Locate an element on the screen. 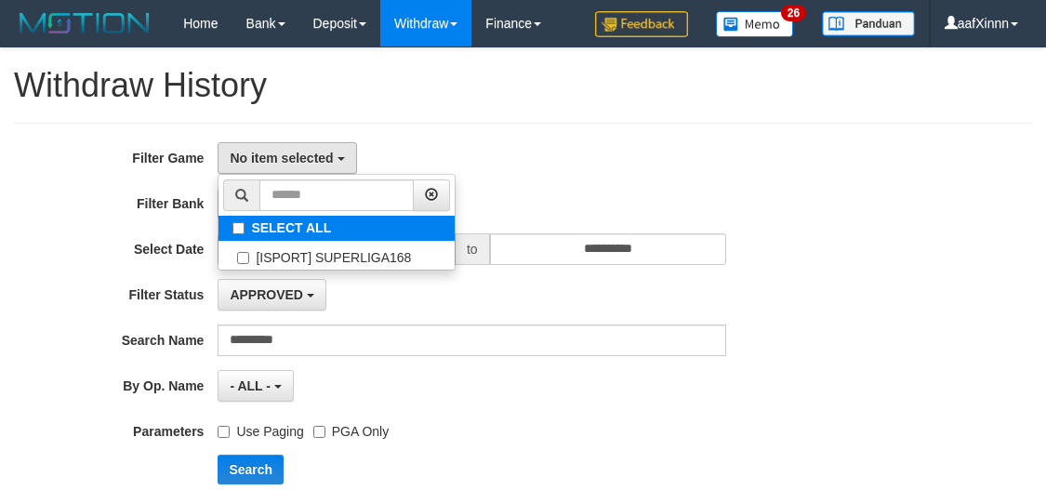 The height and width of the screenshot is (490, 1046). button: No item selected is located at coordinates (286, 158).